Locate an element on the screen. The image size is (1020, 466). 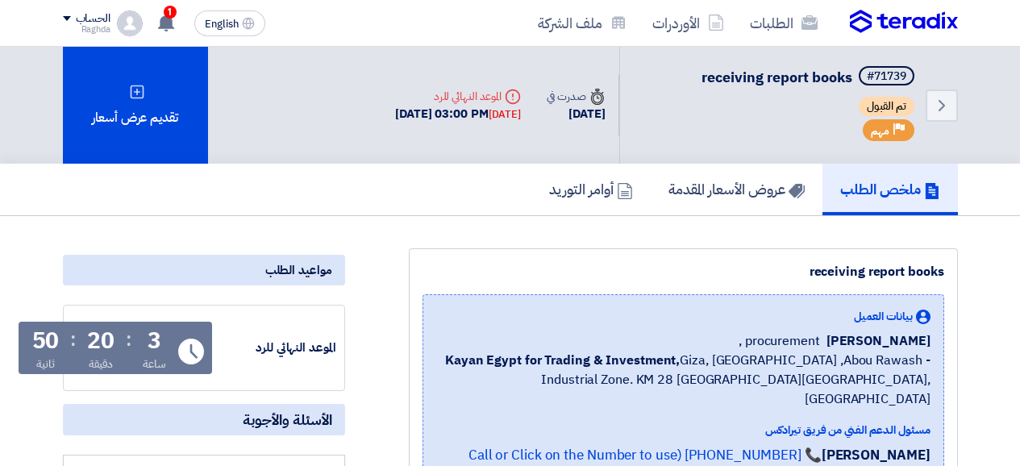
div: مواعيد الطلب is located at coordinates (204, 270).